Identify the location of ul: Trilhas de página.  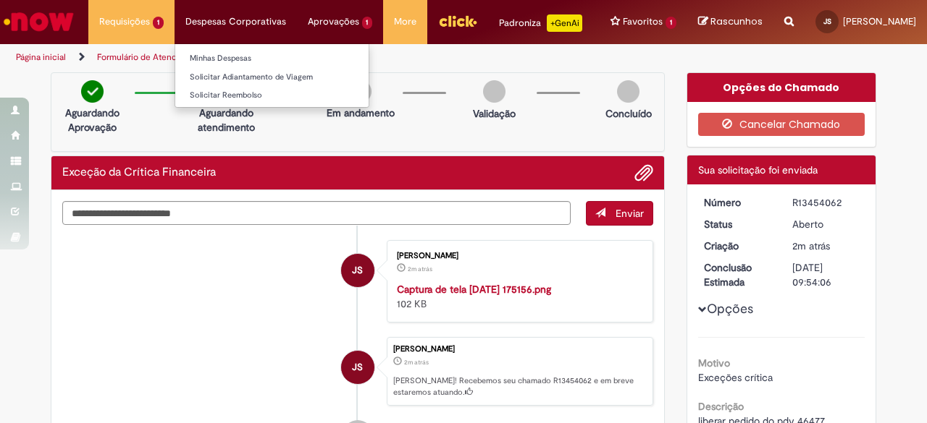
(308, 57).